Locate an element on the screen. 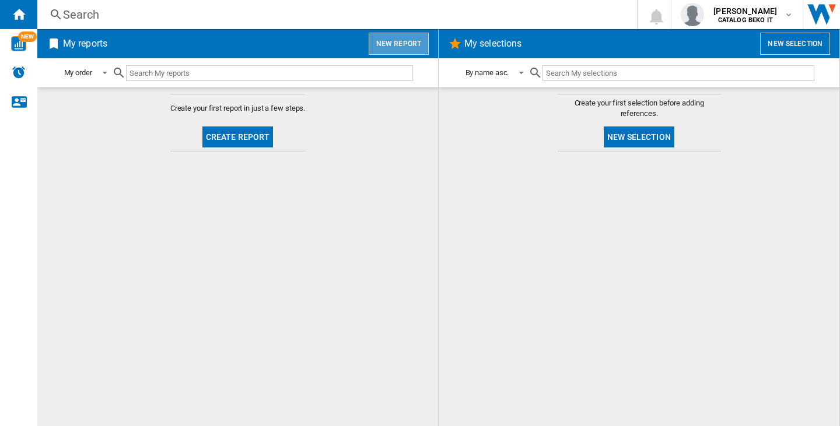 The height and width of the screenshot is (426, 840). h2: My reports is located at coordinates (85, 44).